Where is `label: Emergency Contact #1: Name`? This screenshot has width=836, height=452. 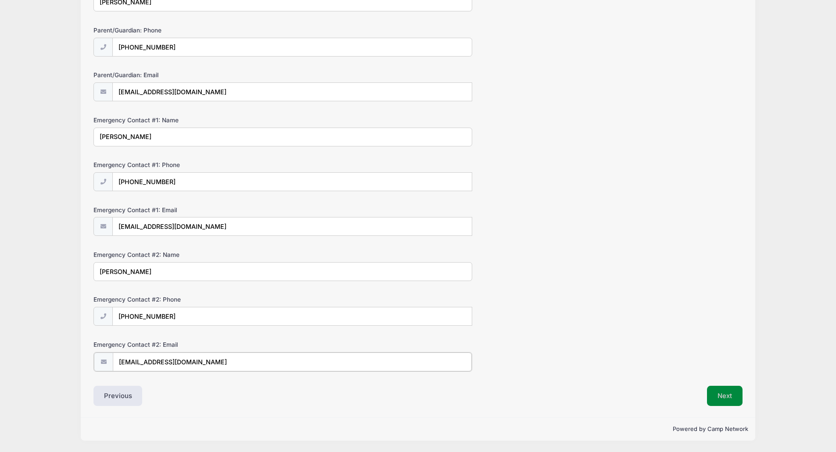
label: Emergency Contact #1: Name is located at coordinates (201, 120).